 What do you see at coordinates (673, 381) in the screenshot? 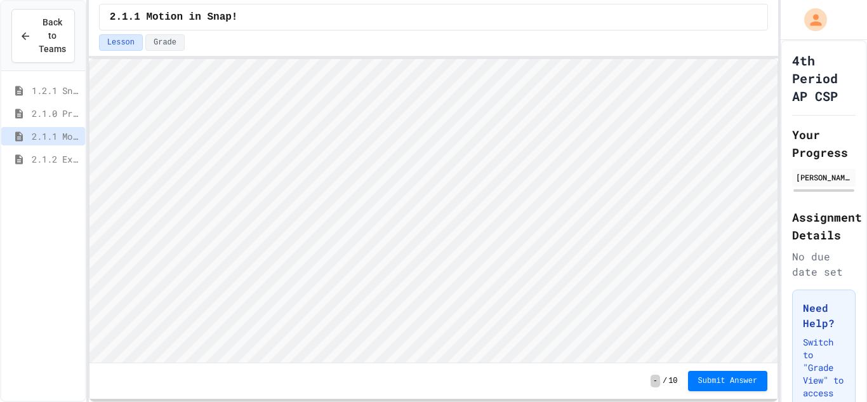
I see `span: 10` at bounding box center [673, 381].